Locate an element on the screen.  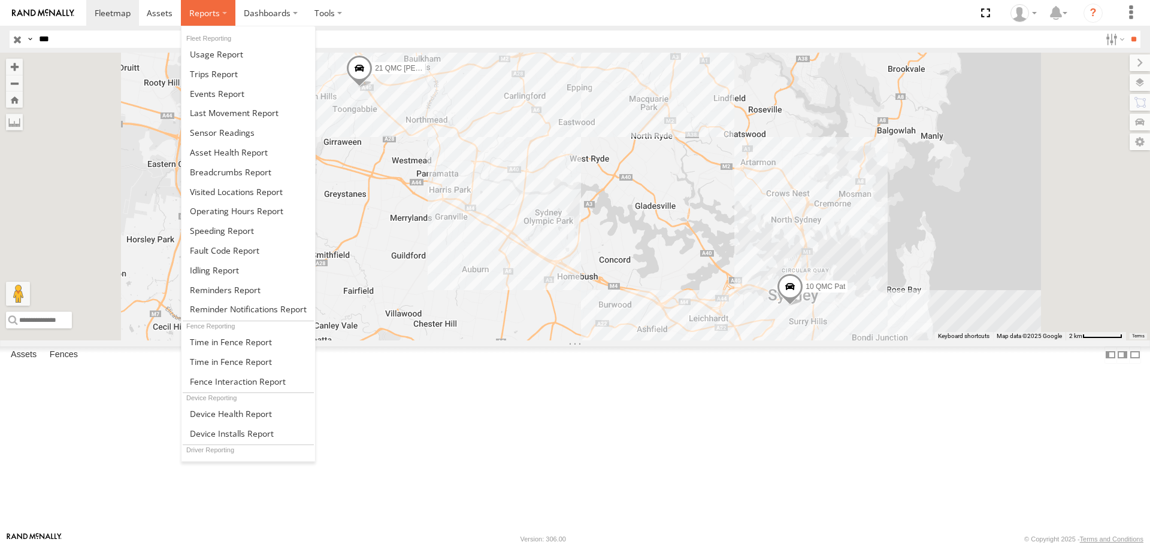
div: Jayden Tizzone is located at coordinates (1023, 13).